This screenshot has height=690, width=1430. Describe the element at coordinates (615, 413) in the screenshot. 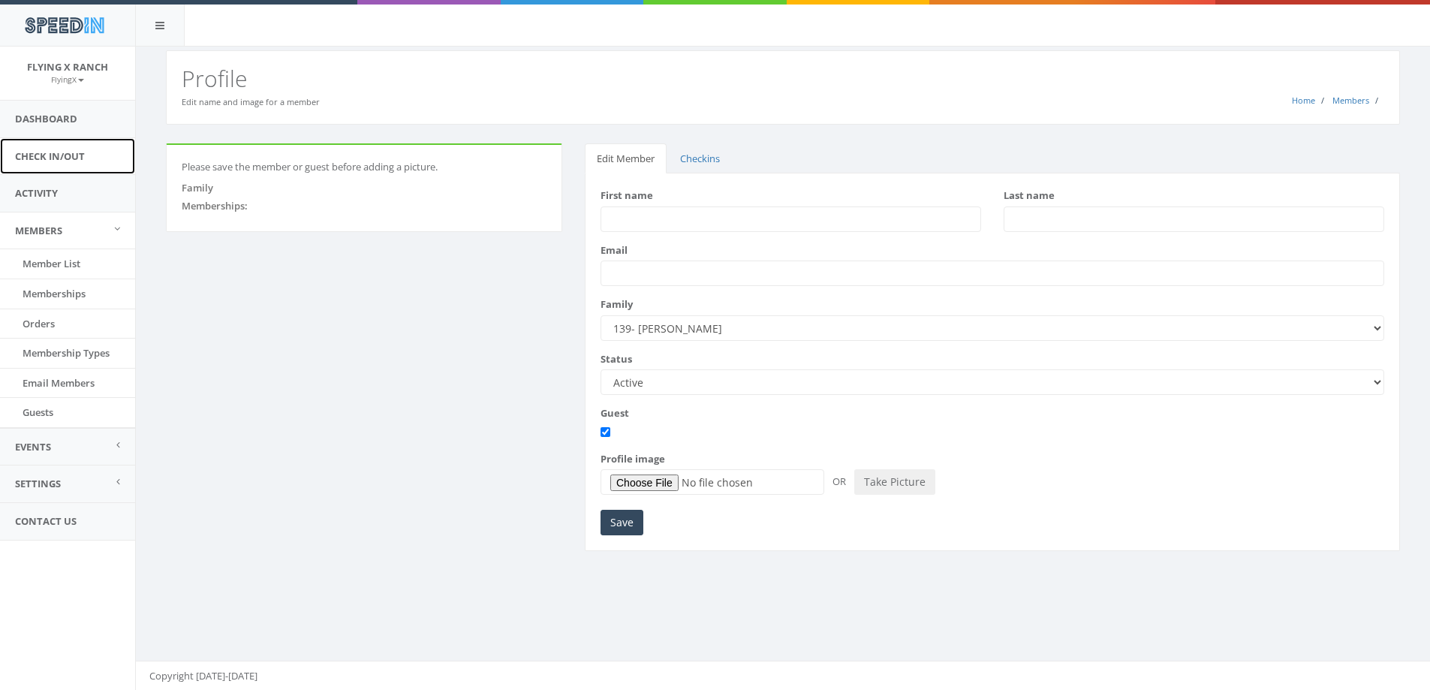

I see `label: Guest` at that location.